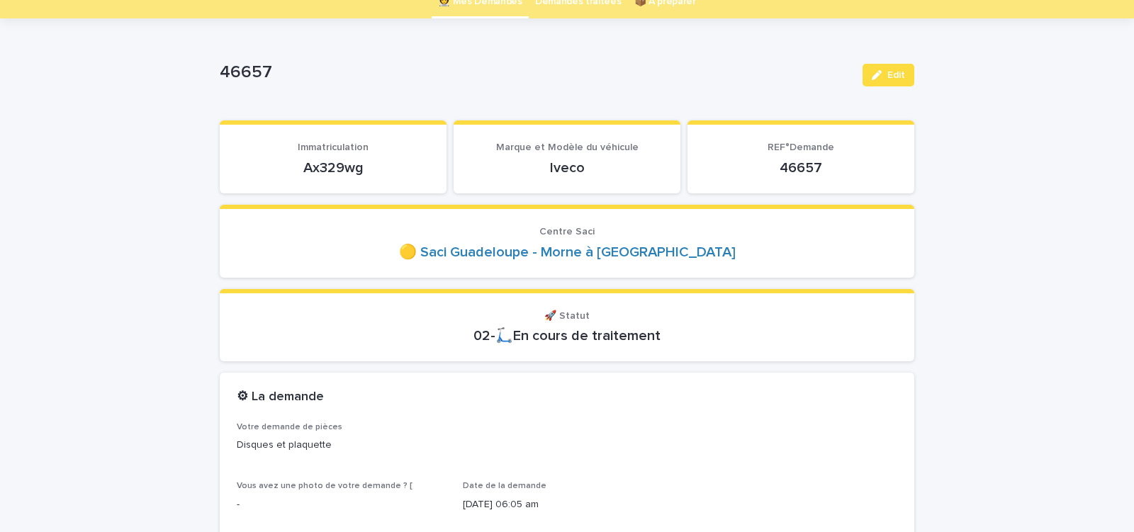 Image resolution: width=1134 pixels, height=532 pixels. What do you see at coordinates (333, 168) in the screenshot?
I see `p: Ax329wg` at bounding box center [333, 168].